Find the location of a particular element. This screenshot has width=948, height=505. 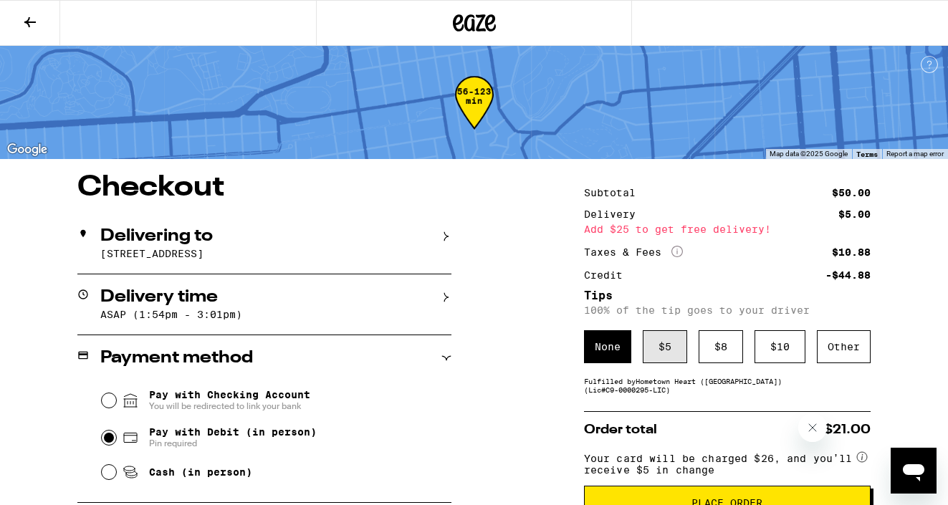

h2: Payment method is located at coordinates (176, 358).